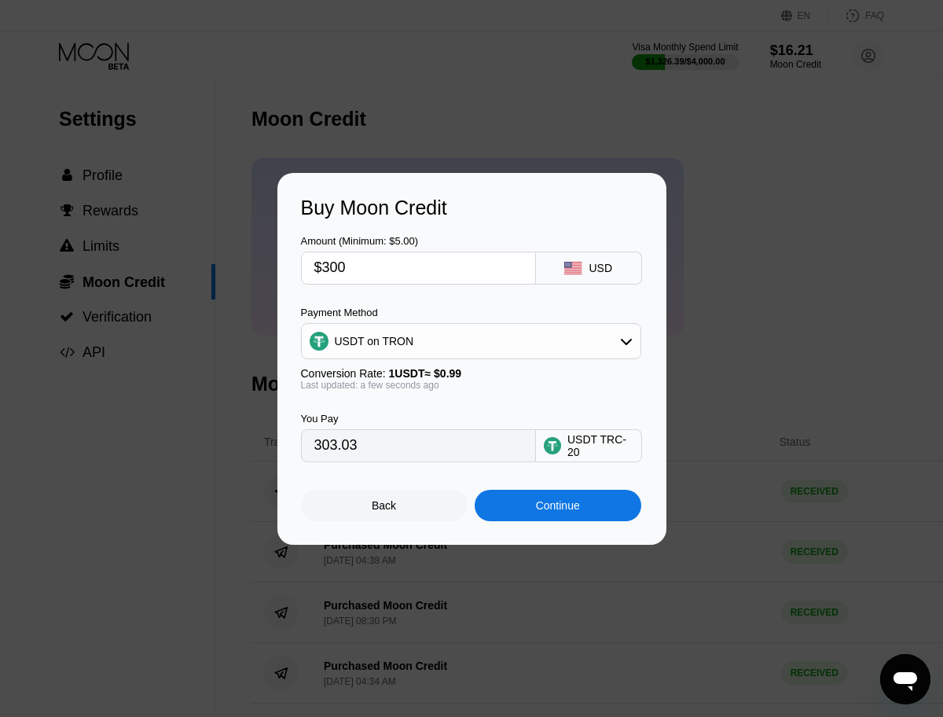  Describe the element at coordinates (471, 385) in the screenshot. I see `div: Last updated: a few seconds ago` at that location.